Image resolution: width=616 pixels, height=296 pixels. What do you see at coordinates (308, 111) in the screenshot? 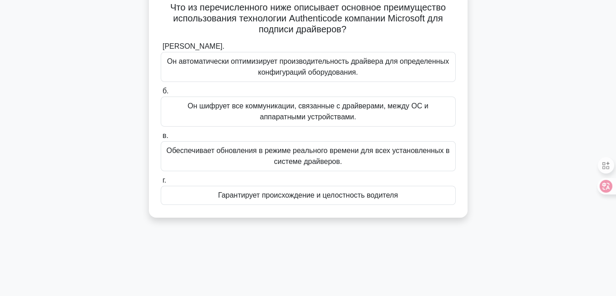
I see `font: Он шифрует все коммуникации, связанные с драйверами, между ОС и аппаратными устройствами.` at bounding box center [308, 111].